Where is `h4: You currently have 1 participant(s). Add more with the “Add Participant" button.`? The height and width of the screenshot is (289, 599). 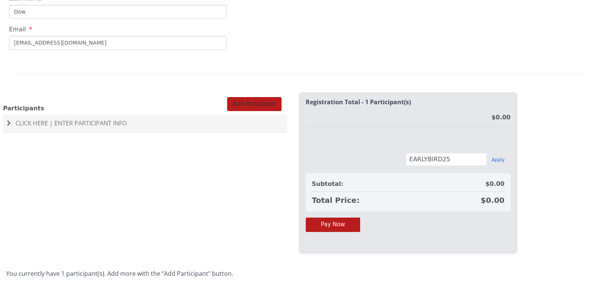 h4: You currently have 1 participant(s). Add more with the “Add Participant" button. is located at coordinates (299, 274).